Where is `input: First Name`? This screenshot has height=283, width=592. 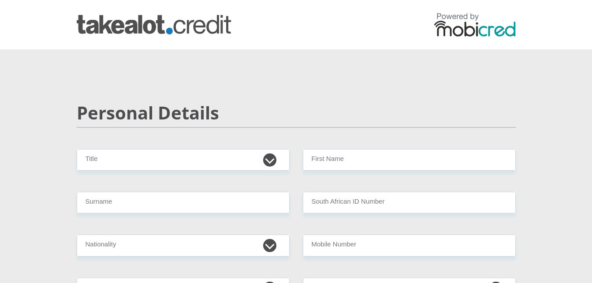 input: First Name is located at coordinates (409, 160).